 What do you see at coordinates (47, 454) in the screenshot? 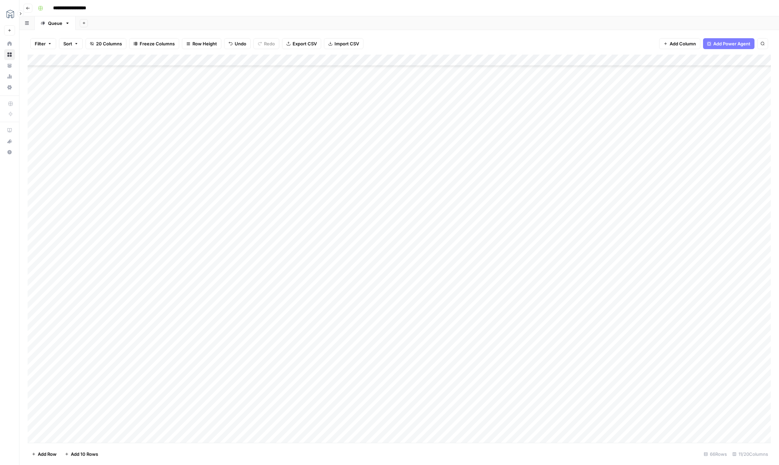
I see `span: Add Row` at bounding box center [47, 454].